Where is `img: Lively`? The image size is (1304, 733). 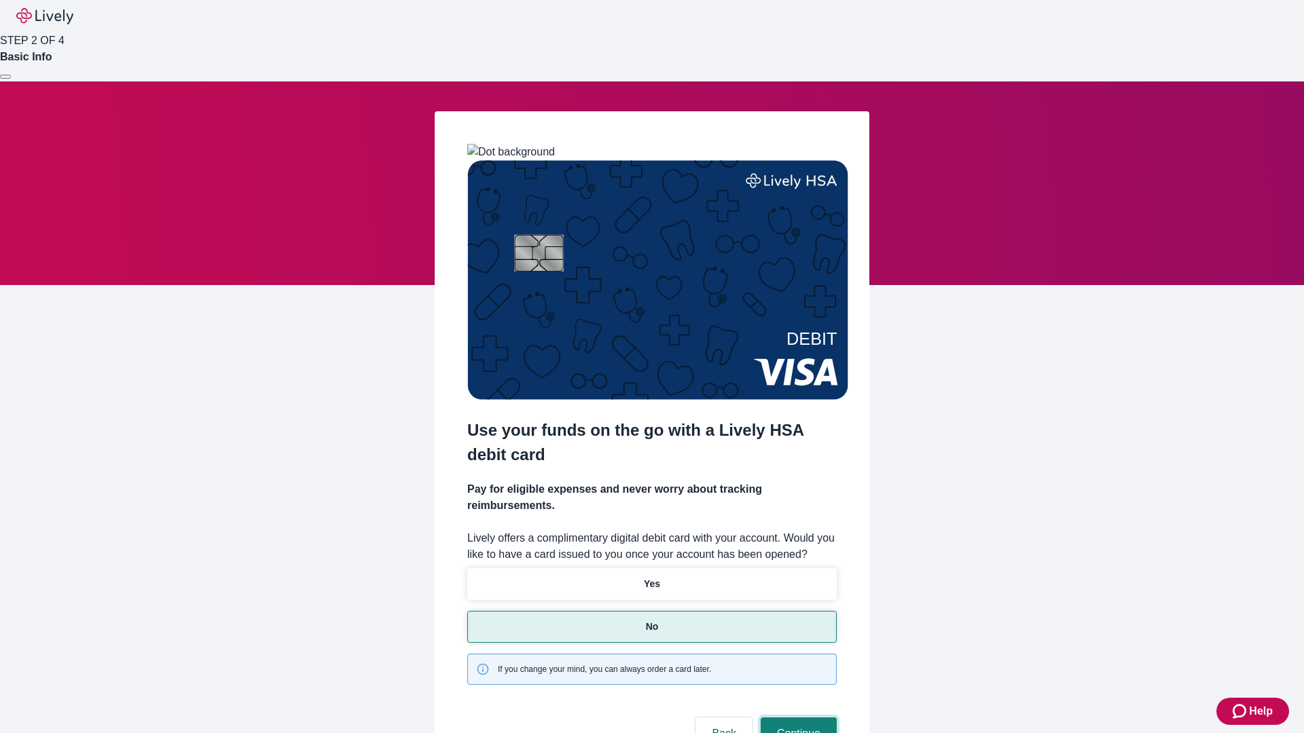 img: Lively is located at coordinates (45, 16).